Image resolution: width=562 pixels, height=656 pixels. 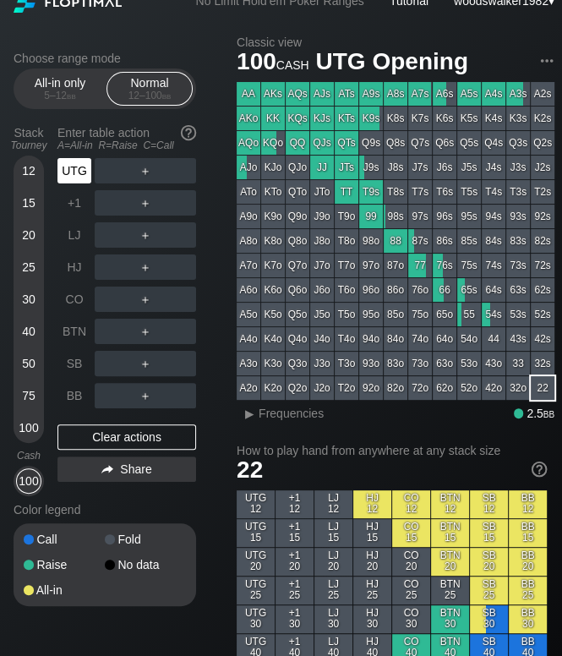 What do you see at coordinates (346, 167) in the screenshot?
I see `div: JTs` at bounding box center [346, 167].